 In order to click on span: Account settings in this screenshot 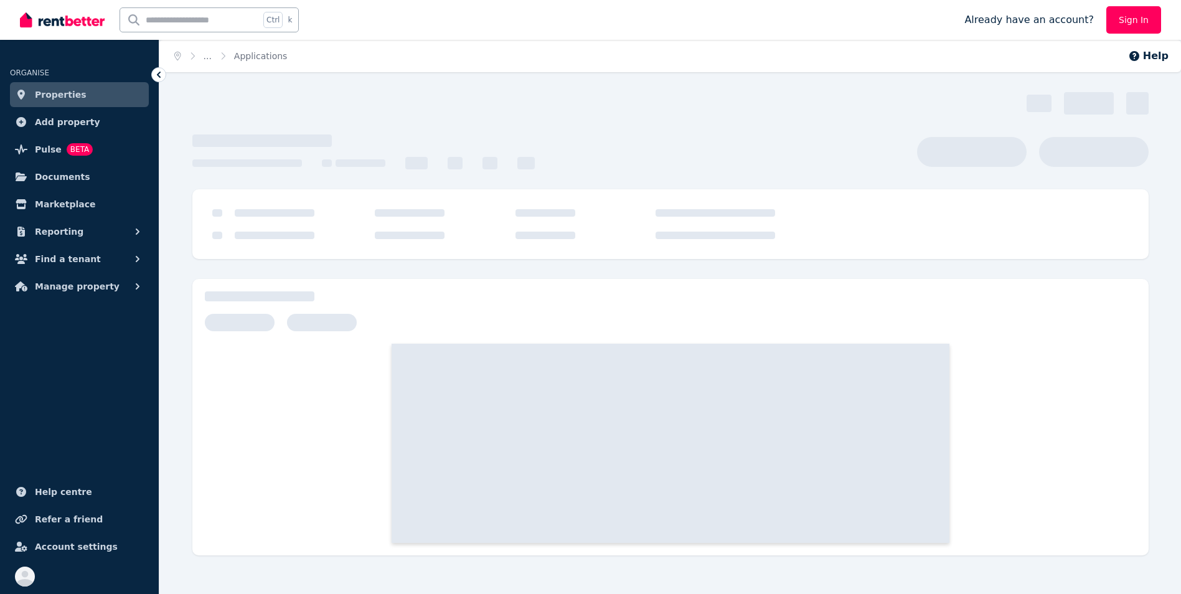, I will do `click(76, 546)`.